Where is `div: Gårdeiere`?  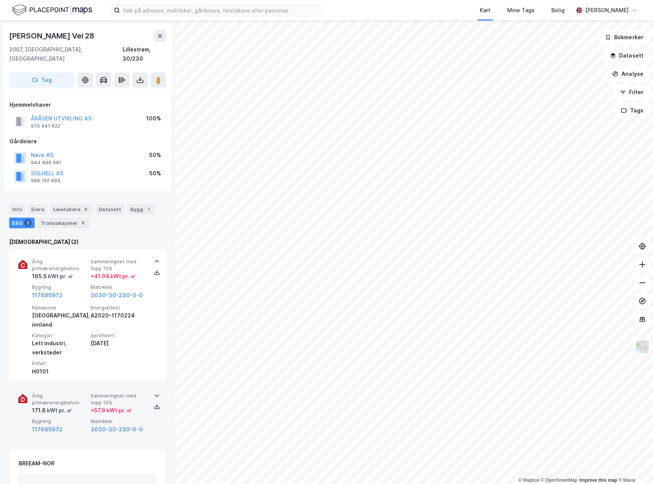 div: Gårdeiere is located at coordinates (88, 141).